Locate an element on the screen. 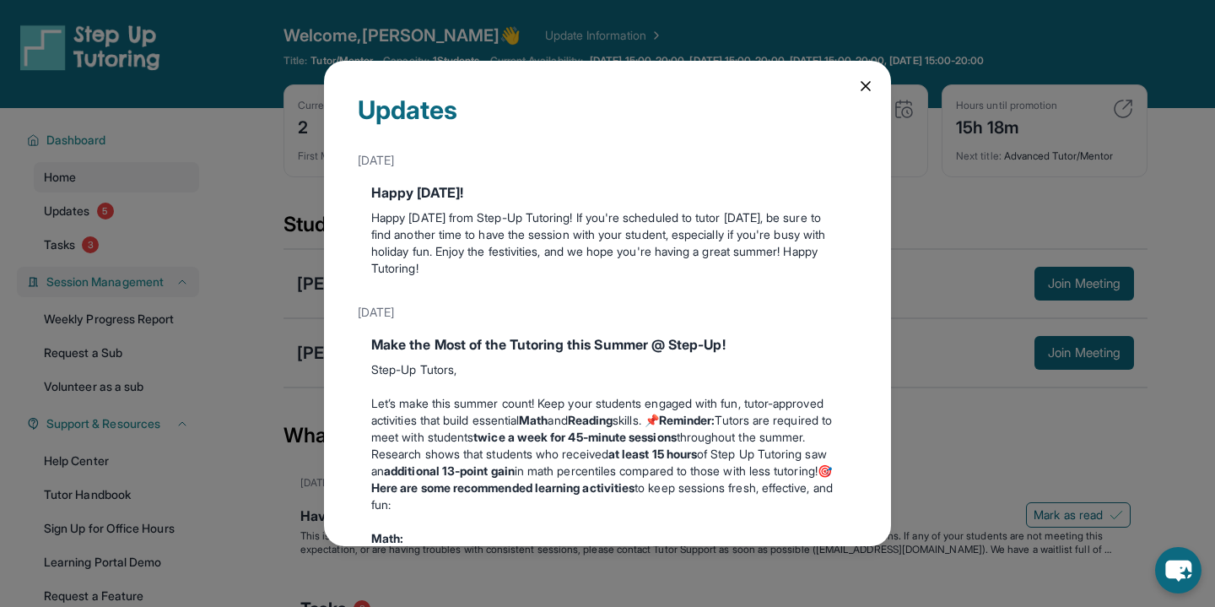 This screenshot has height=607, width=1215. div: Make the Most of the Tutoring this Summer @ Step-Up! is located at coordinates (607, 344).